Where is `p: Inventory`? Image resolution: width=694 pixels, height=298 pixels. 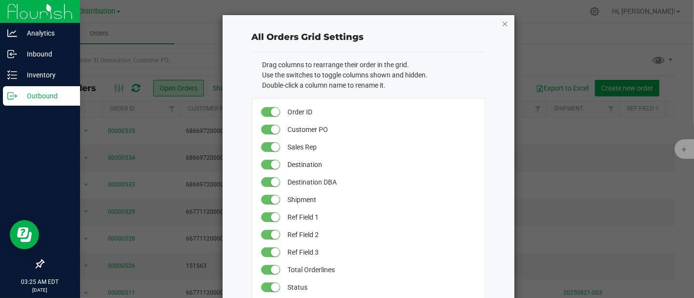
p: Inventory is located at coordinates (46, 75).